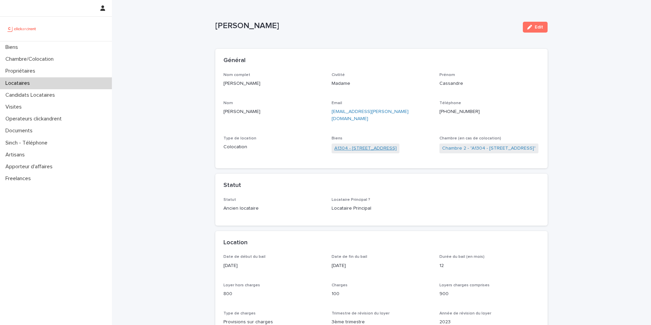  What do you see at coordinates (489, 294) in the screenshot?
I see `p: 900` at bounding box center [489, 294].